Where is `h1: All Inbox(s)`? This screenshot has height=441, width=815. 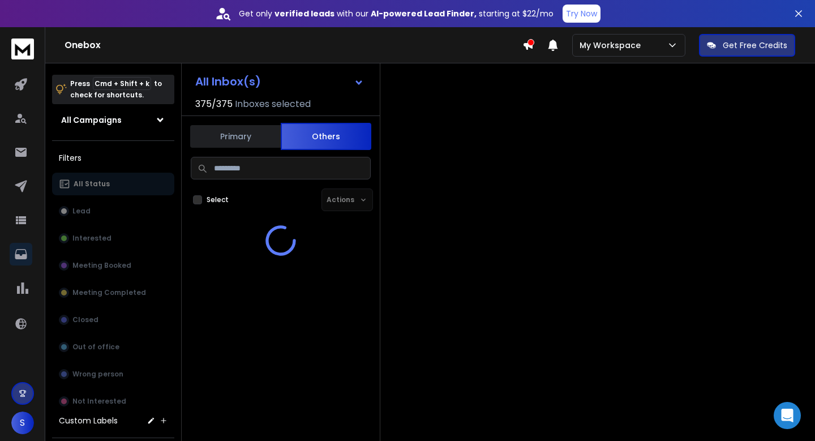
h1: All Inbox(s) is located at coordinates (228, 81).